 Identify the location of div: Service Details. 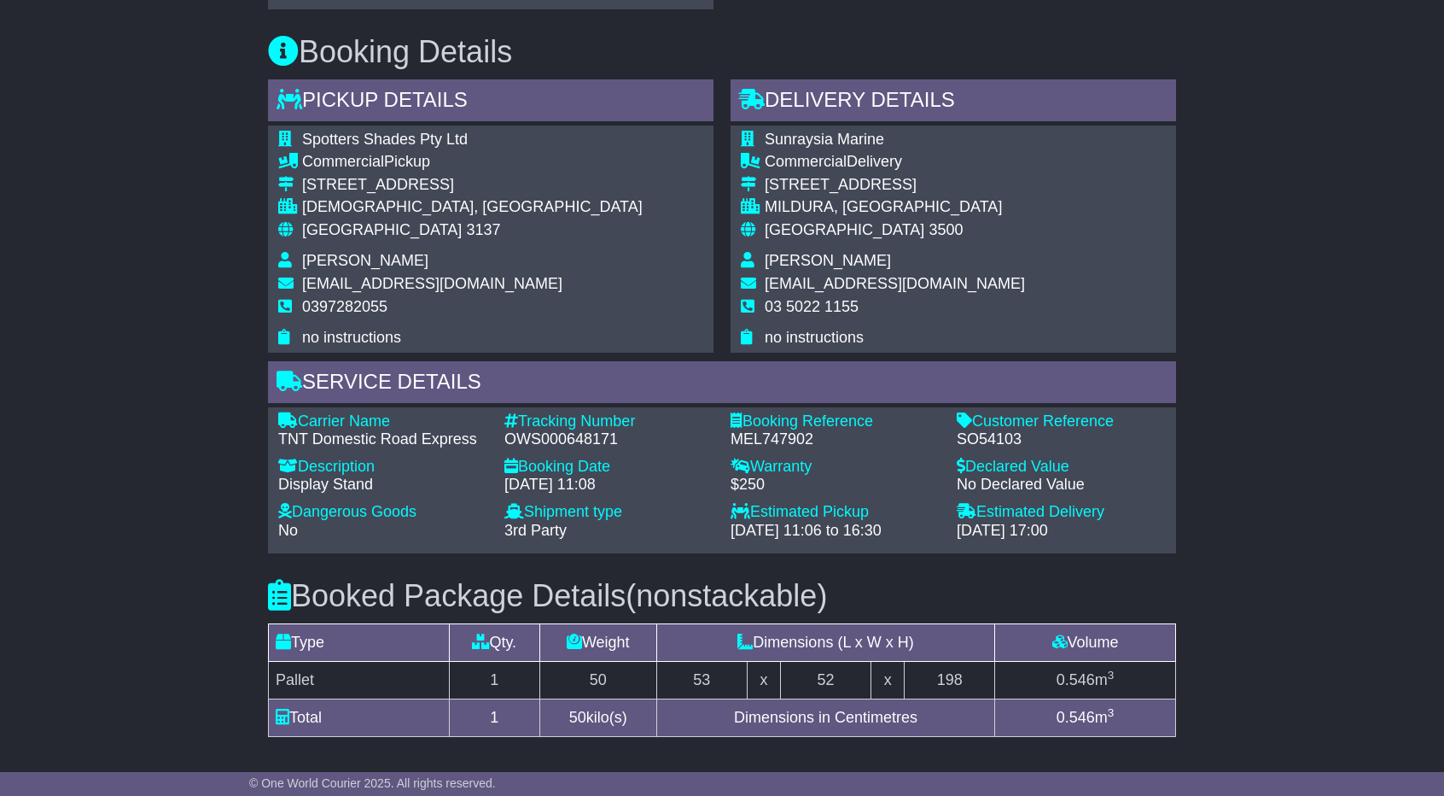
(722, 384).